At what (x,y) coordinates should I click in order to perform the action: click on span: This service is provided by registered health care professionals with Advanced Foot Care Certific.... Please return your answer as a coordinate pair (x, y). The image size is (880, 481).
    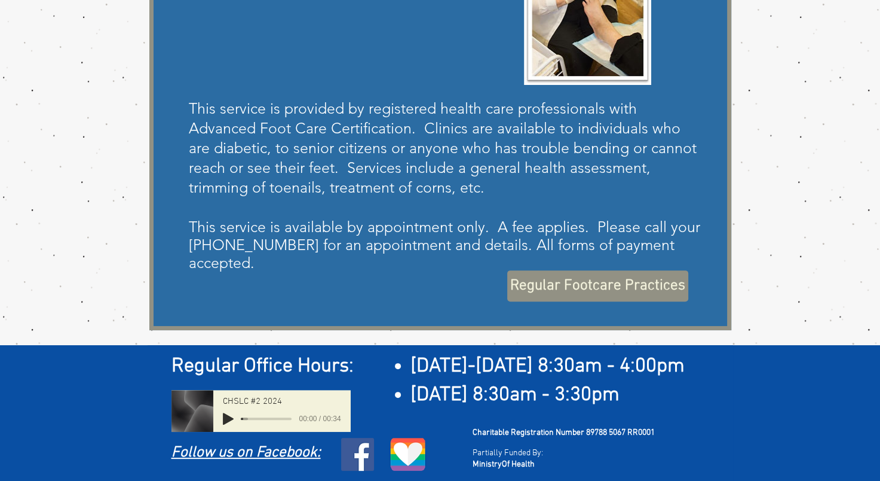
    Looking at the image, I should click on (443, 148).